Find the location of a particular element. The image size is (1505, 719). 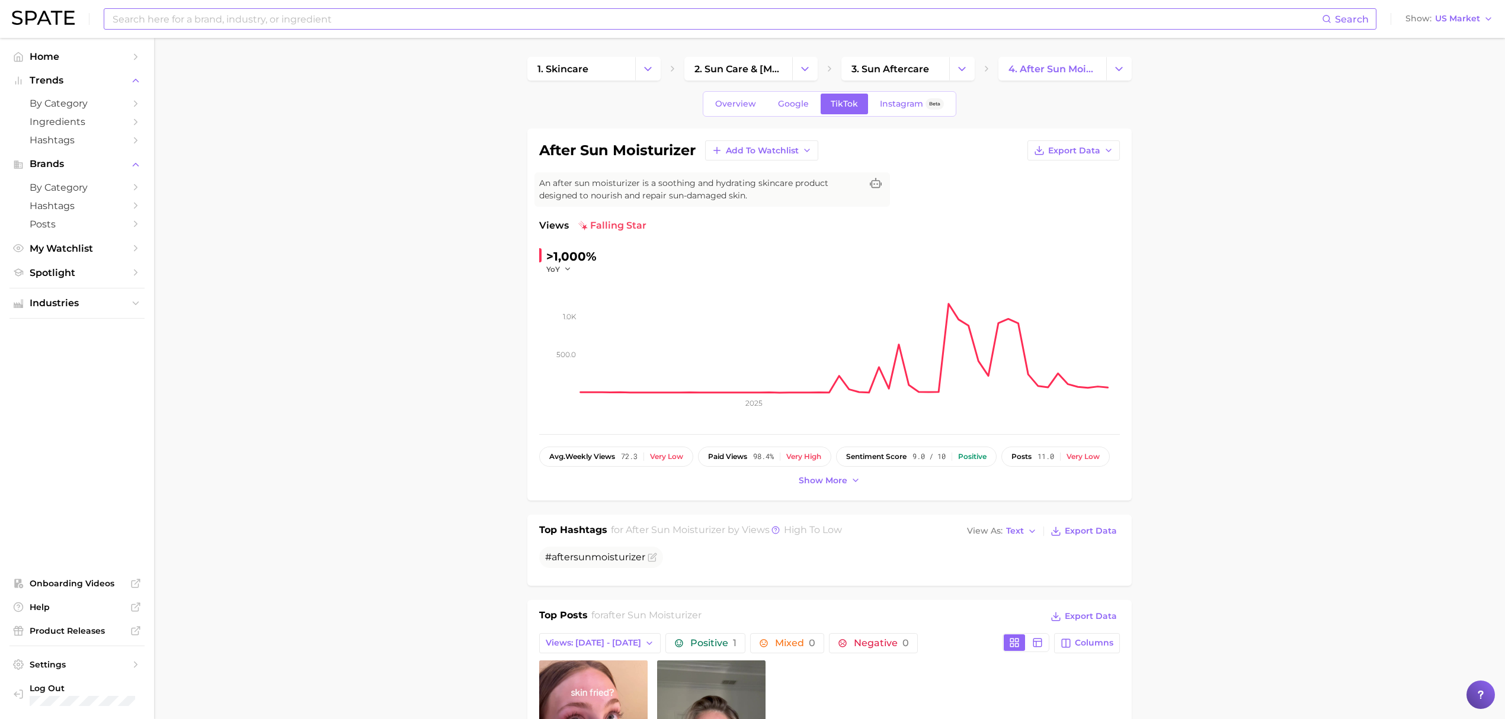

span: 98.4% is located at coordinates (763, 457).